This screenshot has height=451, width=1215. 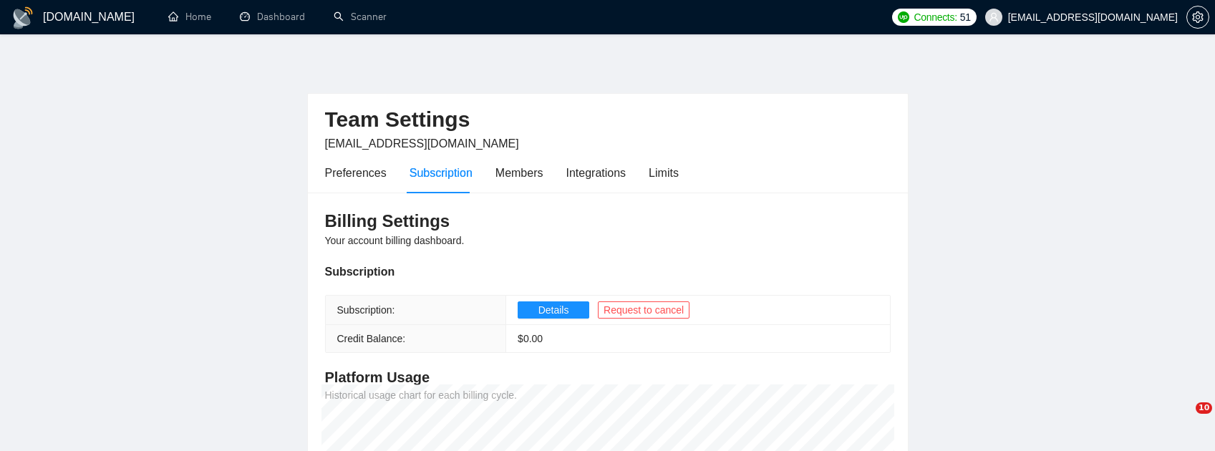 What do you see at coordinates (644, 310) in the screenshot?
I see `span: Request to cancel` at bounding box center [644, 310].